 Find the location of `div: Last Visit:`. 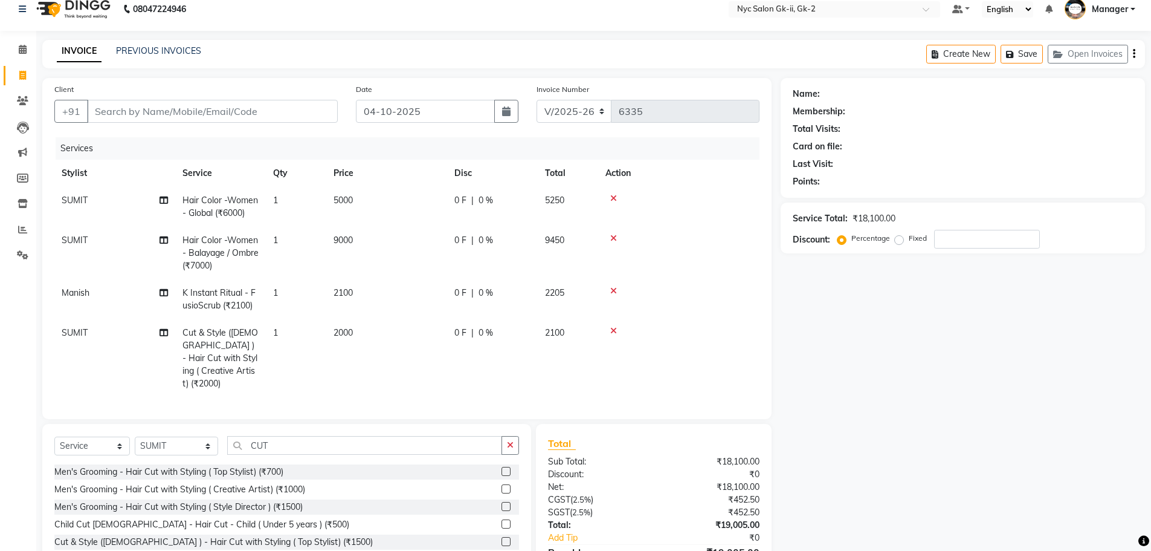

div: Last Visit: is located at coordinates (813, 164).